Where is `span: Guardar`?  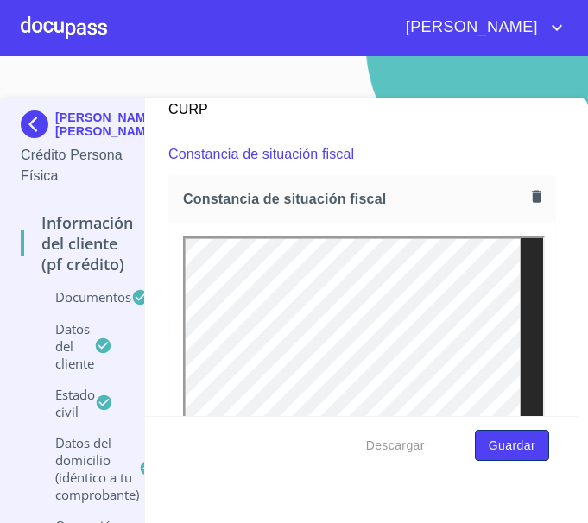
span: Guardar is located at coordinates (512, 446).